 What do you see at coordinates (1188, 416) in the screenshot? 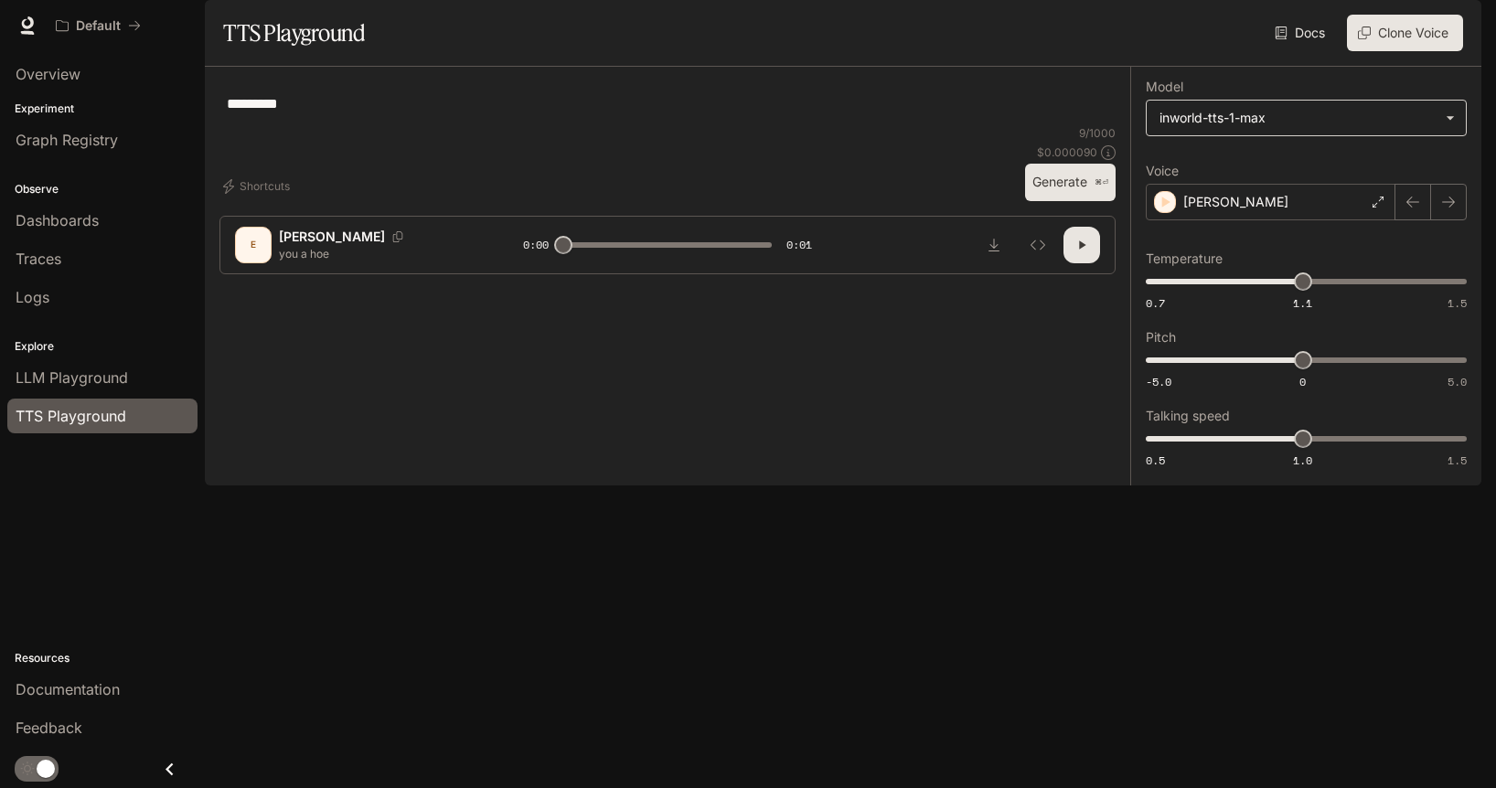
I see `p: Talking speed` at bounding box center [1188, 416].